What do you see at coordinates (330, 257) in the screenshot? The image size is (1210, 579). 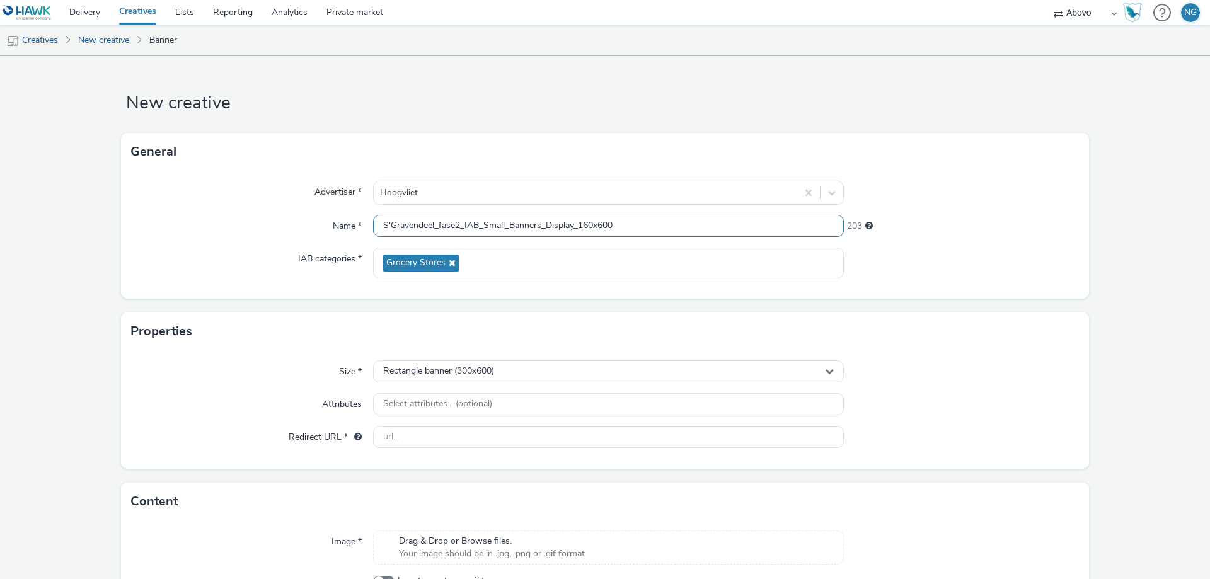 I see `label: IAB categories *` at bounding box center [330, 257].